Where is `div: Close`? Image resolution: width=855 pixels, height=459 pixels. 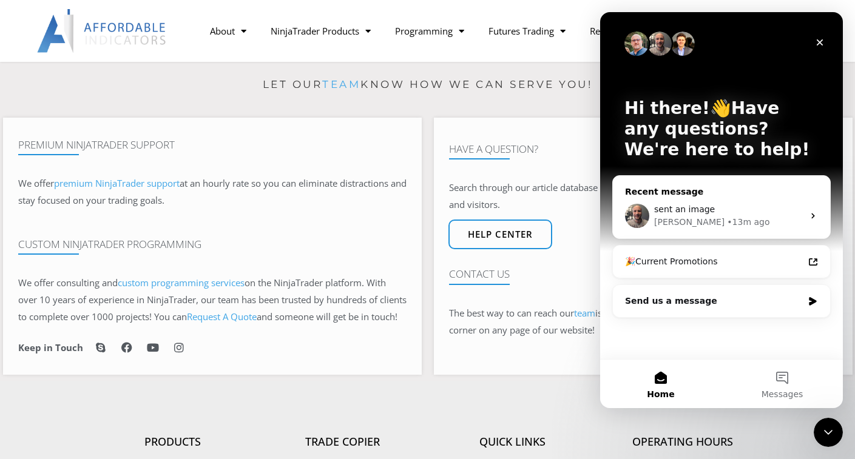 div: Close is located at coordinates (220, 30).